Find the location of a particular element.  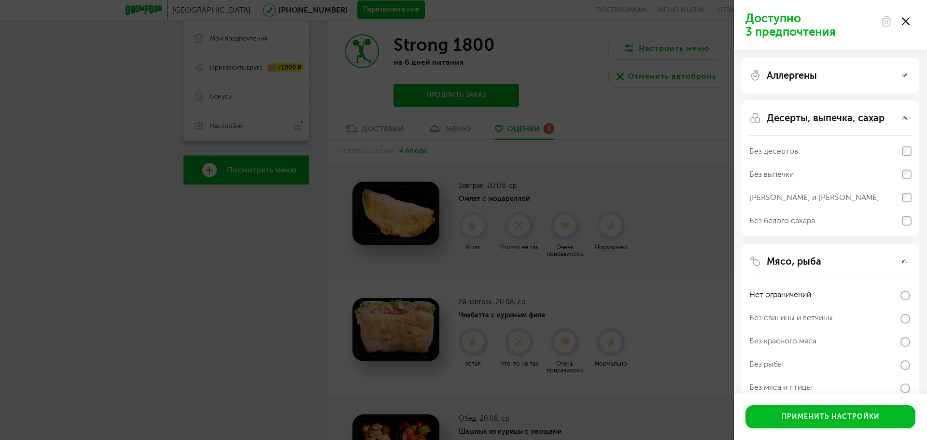

div: Без красного мяса is located at coordinates (783, 341).